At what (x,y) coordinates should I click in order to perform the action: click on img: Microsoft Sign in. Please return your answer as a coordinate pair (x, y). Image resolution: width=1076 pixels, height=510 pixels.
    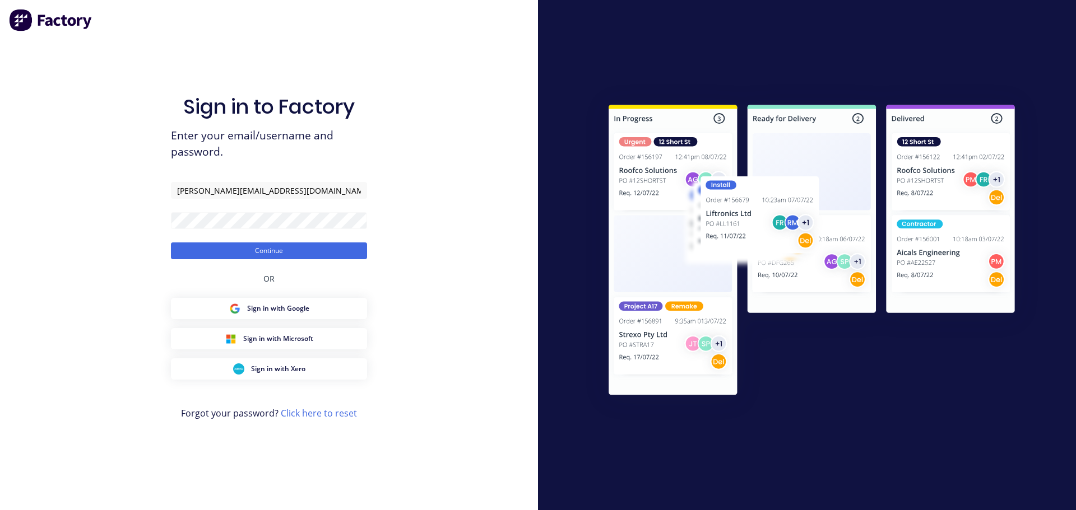
    Looking at the image, I should click on (231, 339).